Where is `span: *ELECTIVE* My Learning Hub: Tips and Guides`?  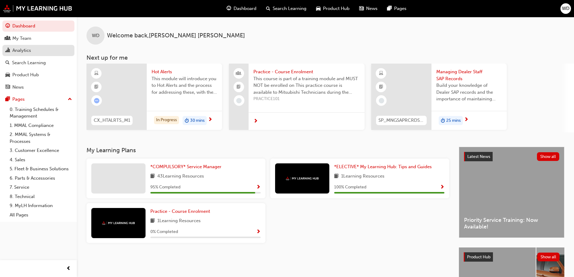
span: *ELECTIVE* My Learning Hub: Tips and Guides is located at coordinates (383, 167).